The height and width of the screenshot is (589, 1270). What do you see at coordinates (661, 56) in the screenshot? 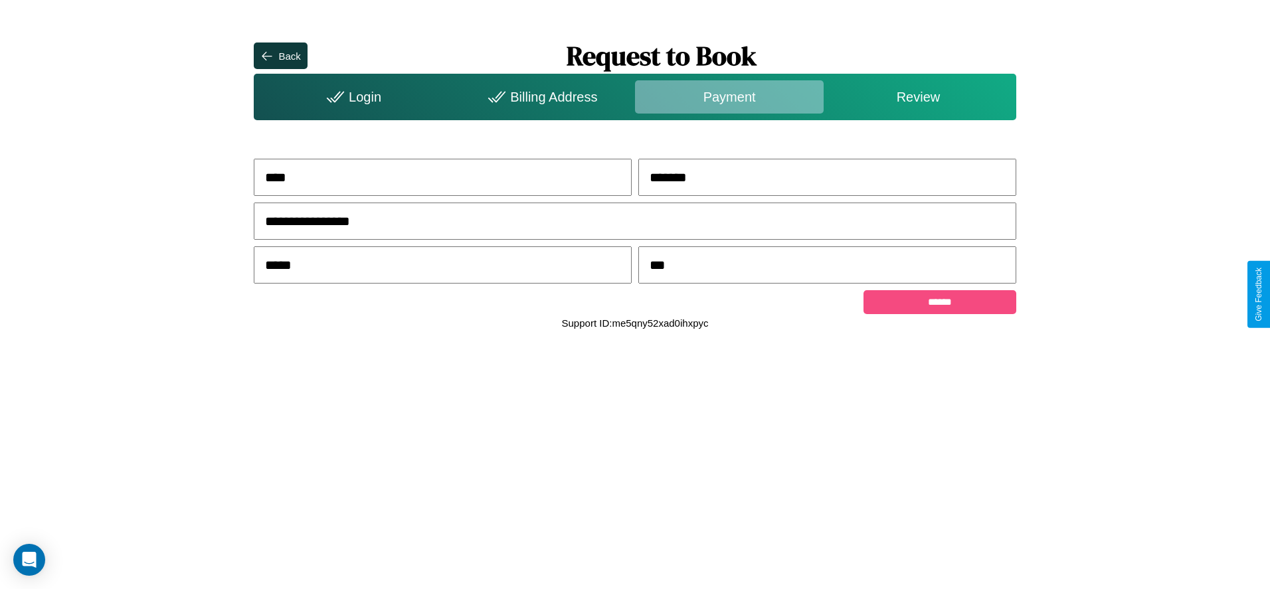
I see `h1: Request to Book` at bounding box center [661, 56].